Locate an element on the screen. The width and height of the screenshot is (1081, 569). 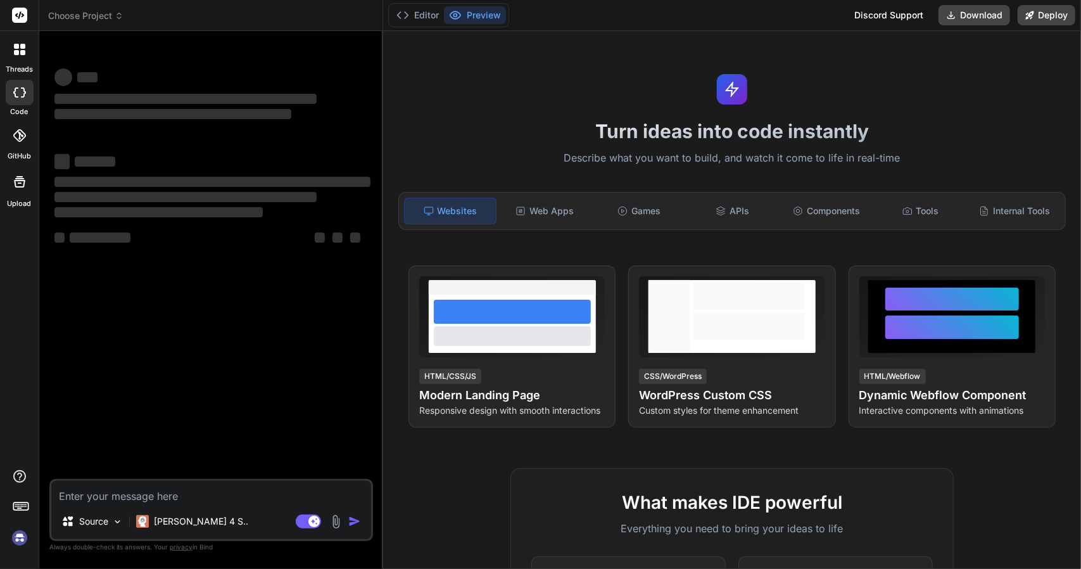
div: Games is located at coordinates (638, 211).